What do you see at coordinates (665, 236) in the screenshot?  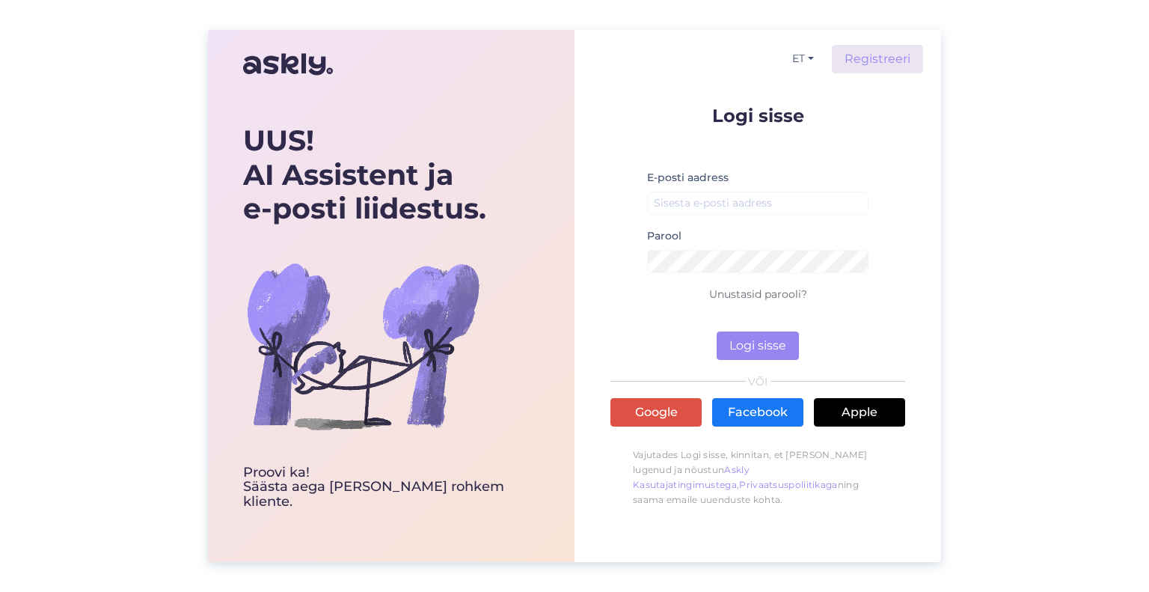 I see `label: Parool` at bounding box center [665, 236].